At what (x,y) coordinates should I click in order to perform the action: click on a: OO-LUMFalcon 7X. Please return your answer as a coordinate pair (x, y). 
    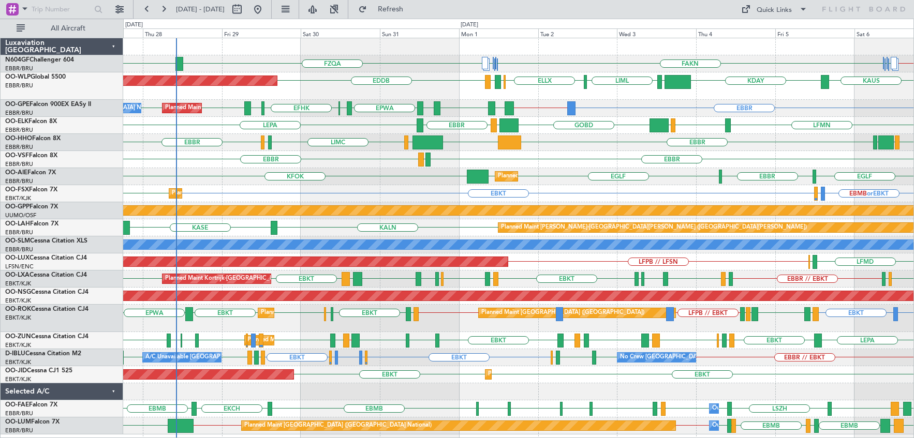
    Looking at the image, I should click on (32, 422).